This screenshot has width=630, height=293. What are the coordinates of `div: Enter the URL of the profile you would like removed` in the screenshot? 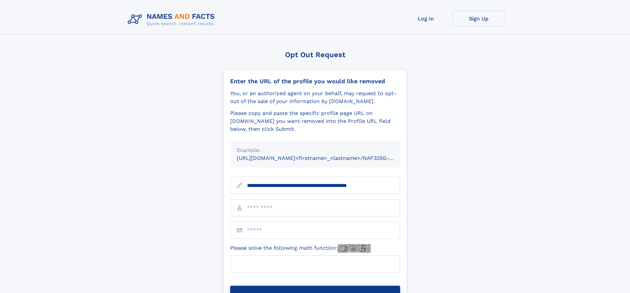 It's located at (315, 81).